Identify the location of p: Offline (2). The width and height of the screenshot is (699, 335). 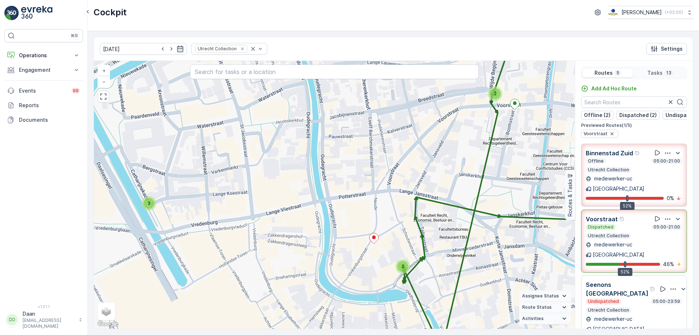
(597, 115).